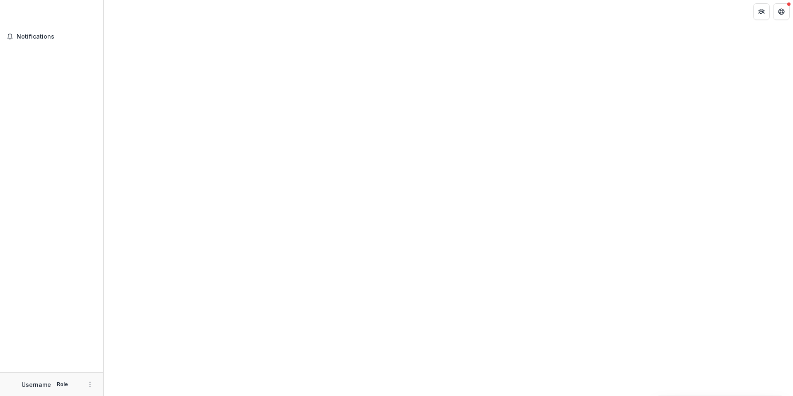 The height and width of the screenshot is (396, 793). What do you see at coordinates (62, 384) in the screenshot?
I see `p: Role` at bounding box center [62, 384].